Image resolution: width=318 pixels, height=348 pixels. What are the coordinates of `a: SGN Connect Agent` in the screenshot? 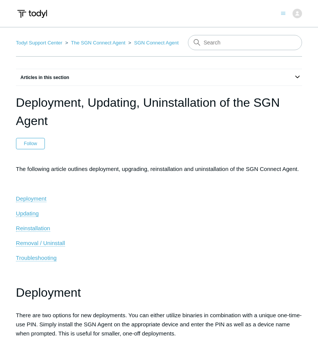 It's located at (156, 43).